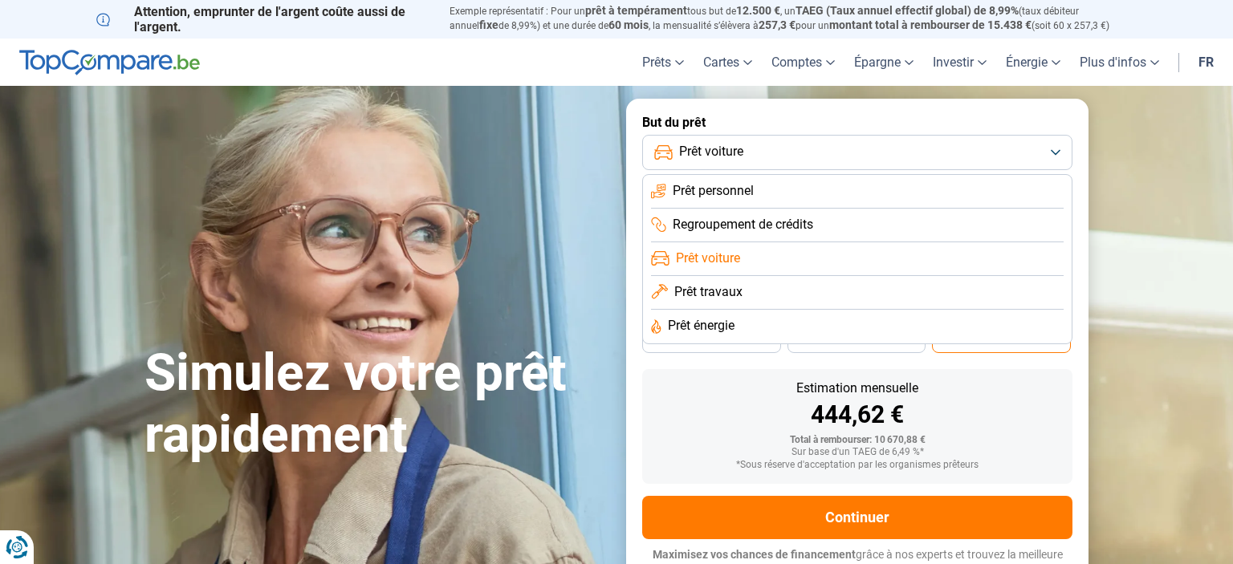 The height and width of the screenshot is (564, 1233). What do you see at coordinates (857, 122) in the screenshot?
I see `label: But du prêt` at bounding box center [857, 122].